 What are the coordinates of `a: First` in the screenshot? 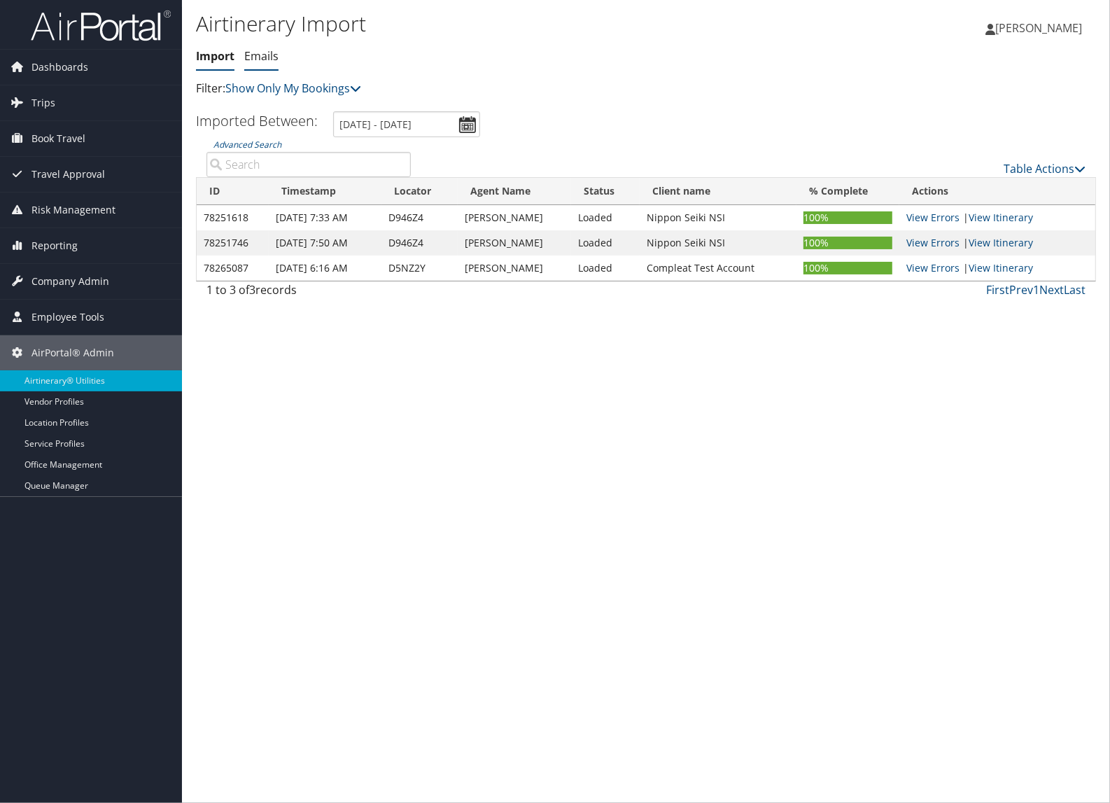 It's located at (997, 290).